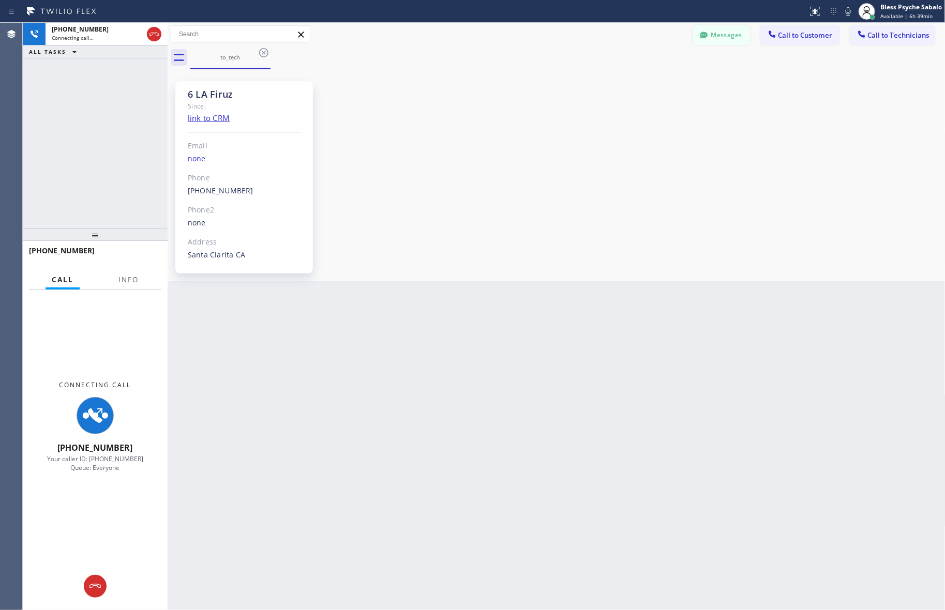 This screenshot has height=610, width=945. What do you see at coordinates (800, 35) in the screenshot?
I see `button: Call to Customer` at bounding box center [800, 35].